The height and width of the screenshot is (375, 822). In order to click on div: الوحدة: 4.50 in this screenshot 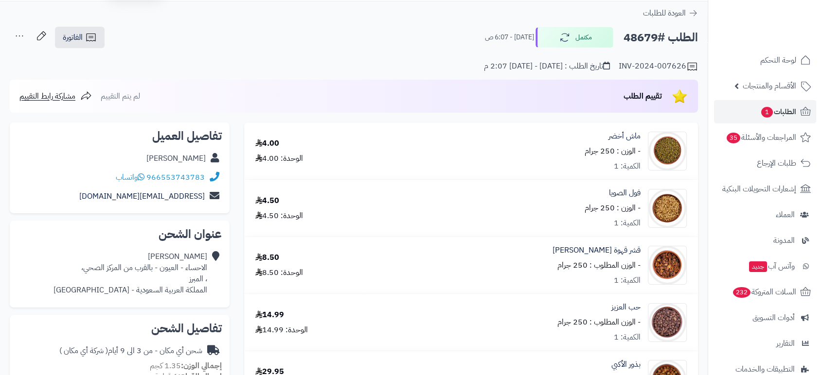, I will do `click(279, 216)`.